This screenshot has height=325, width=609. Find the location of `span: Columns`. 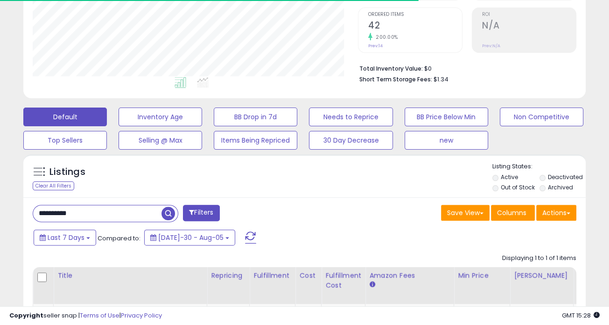

span: Columns is located at coordinates (512, 212).